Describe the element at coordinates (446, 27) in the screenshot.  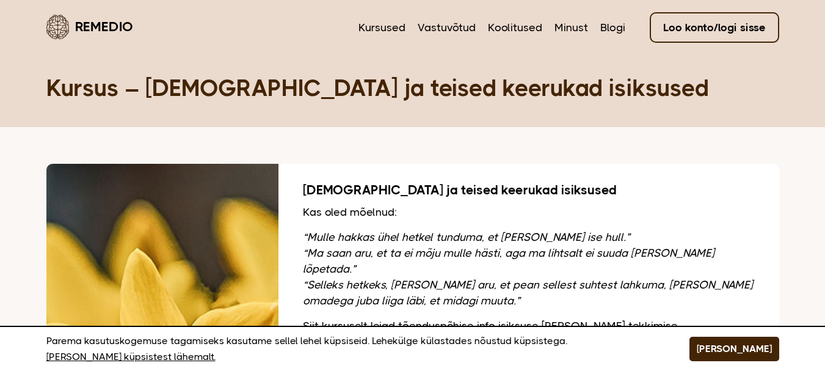
I see `a: Vastuvõtud` at that location.